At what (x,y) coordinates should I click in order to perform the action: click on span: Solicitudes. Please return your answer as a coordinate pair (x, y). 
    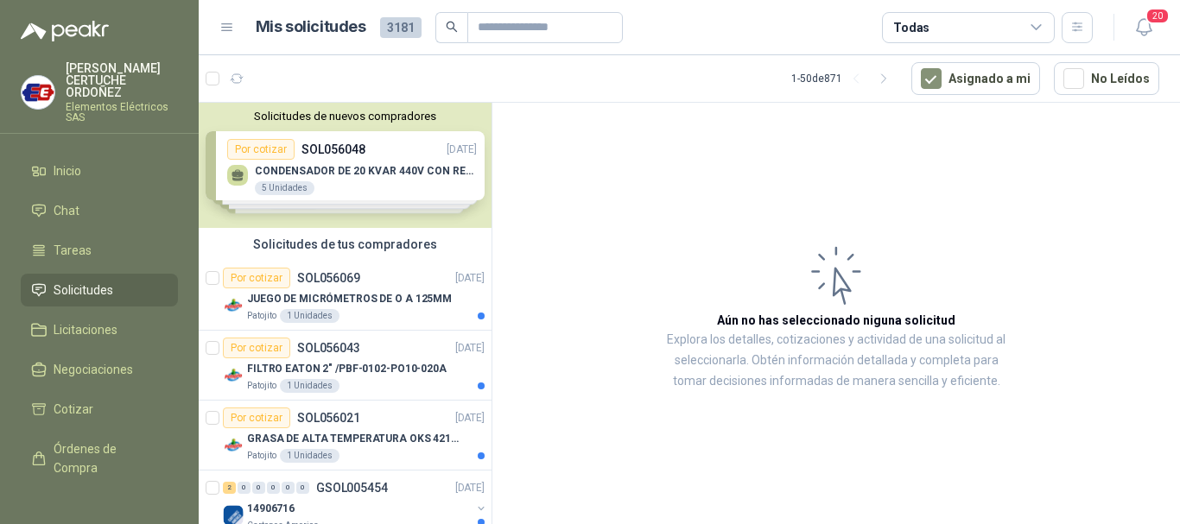
    Looking at the image, I should click on (83, 290).